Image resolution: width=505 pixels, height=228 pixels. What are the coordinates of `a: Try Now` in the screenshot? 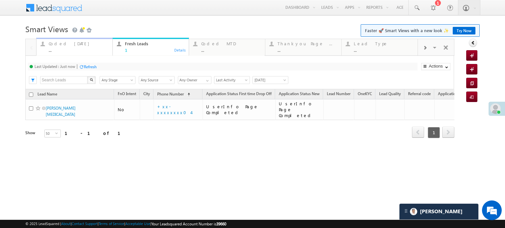 It's located at (464, 31).